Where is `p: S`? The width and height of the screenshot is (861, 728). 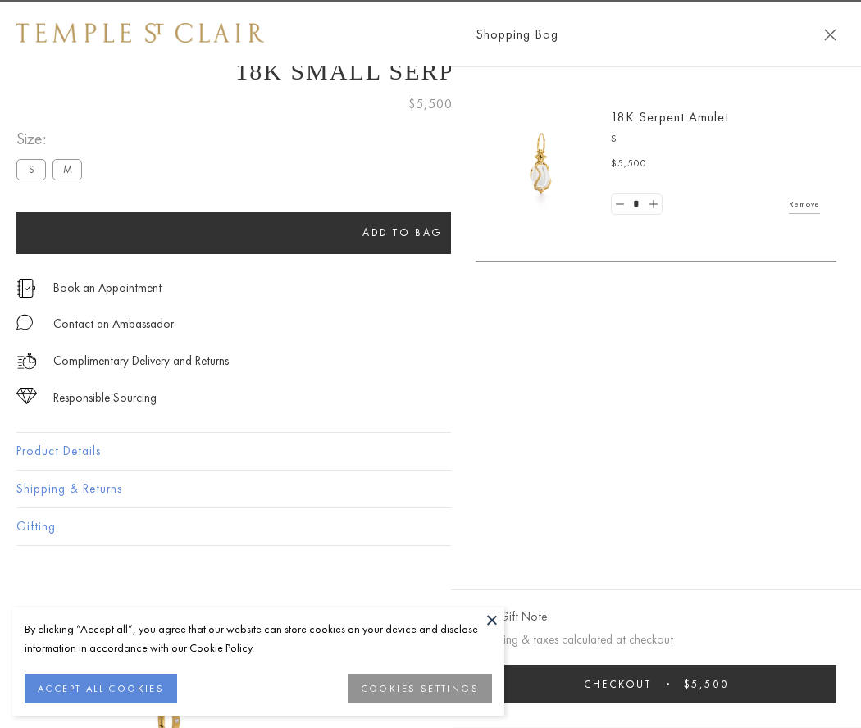
p: S is located at coordinates (715, 139).